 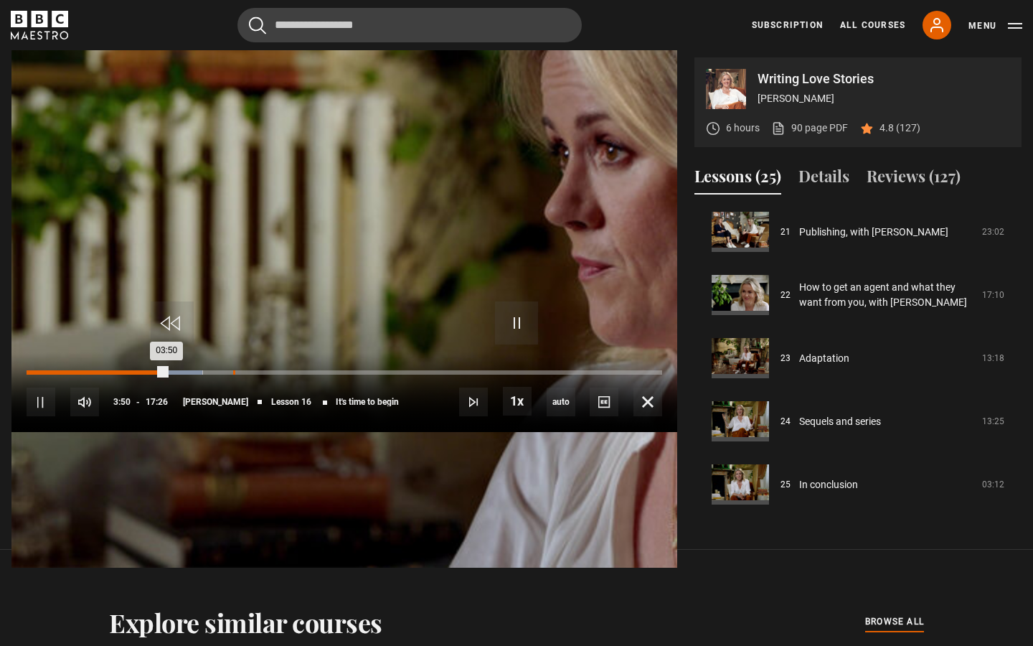 What do you see at coordinates (824, 179) in the screenshot?
I see `button: Details` at bounding box center [824, 179].